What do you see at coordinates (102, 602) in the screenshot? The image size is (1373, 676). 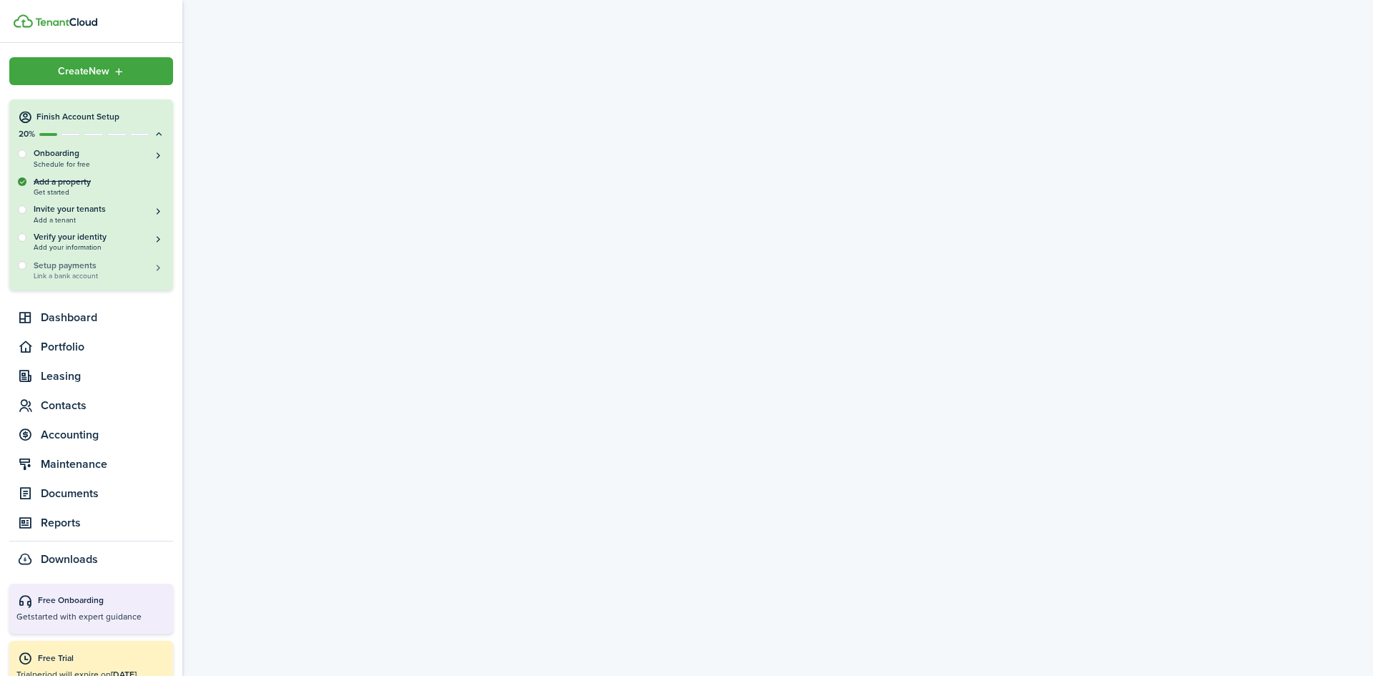 I see `div: Free Onboarding` at bounding box center [102, 602].